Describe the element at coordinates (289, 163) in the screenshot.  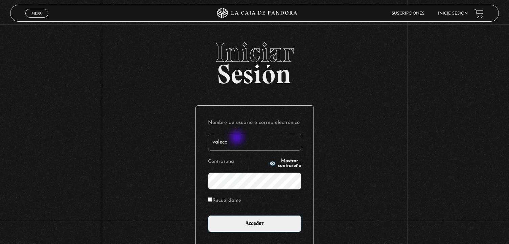
I see `span: Mostrar contraseña` at that location.